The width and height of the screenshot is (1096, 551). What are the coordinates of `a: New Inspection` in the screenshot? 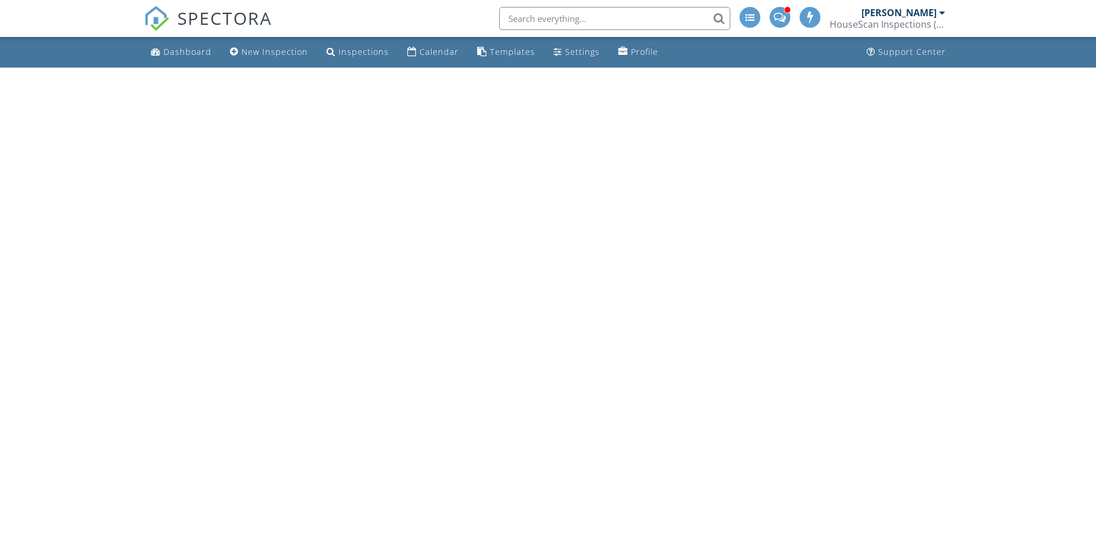 It's located at (269, 52).